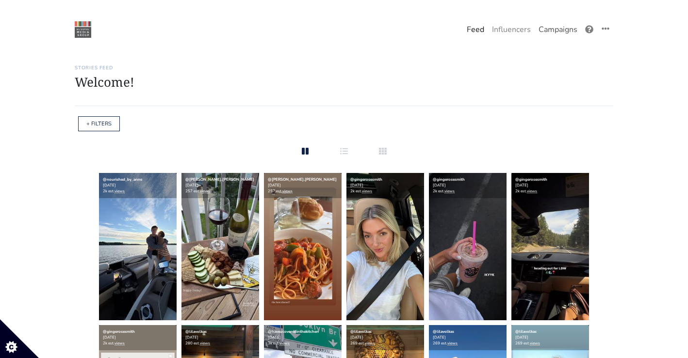  I want to click on h1: Welcome!, so click(344, 82).